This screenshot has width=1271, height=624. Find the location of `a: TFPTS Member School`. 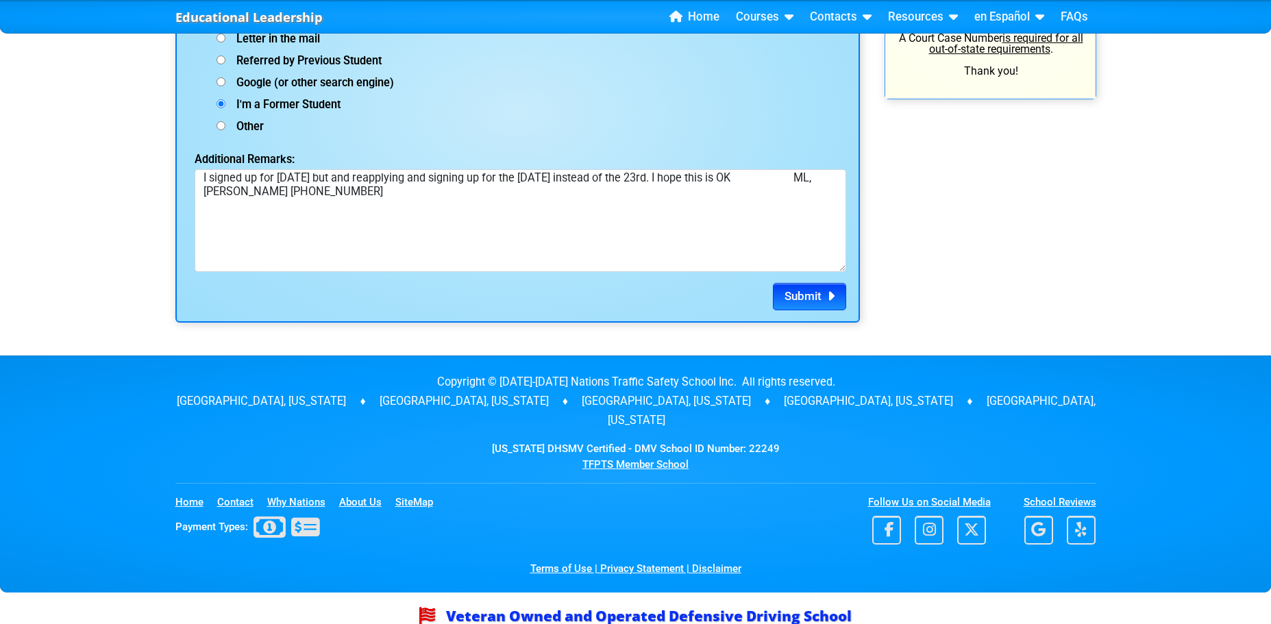

a: TFPTS Member School is located at coordinates (635, 465).